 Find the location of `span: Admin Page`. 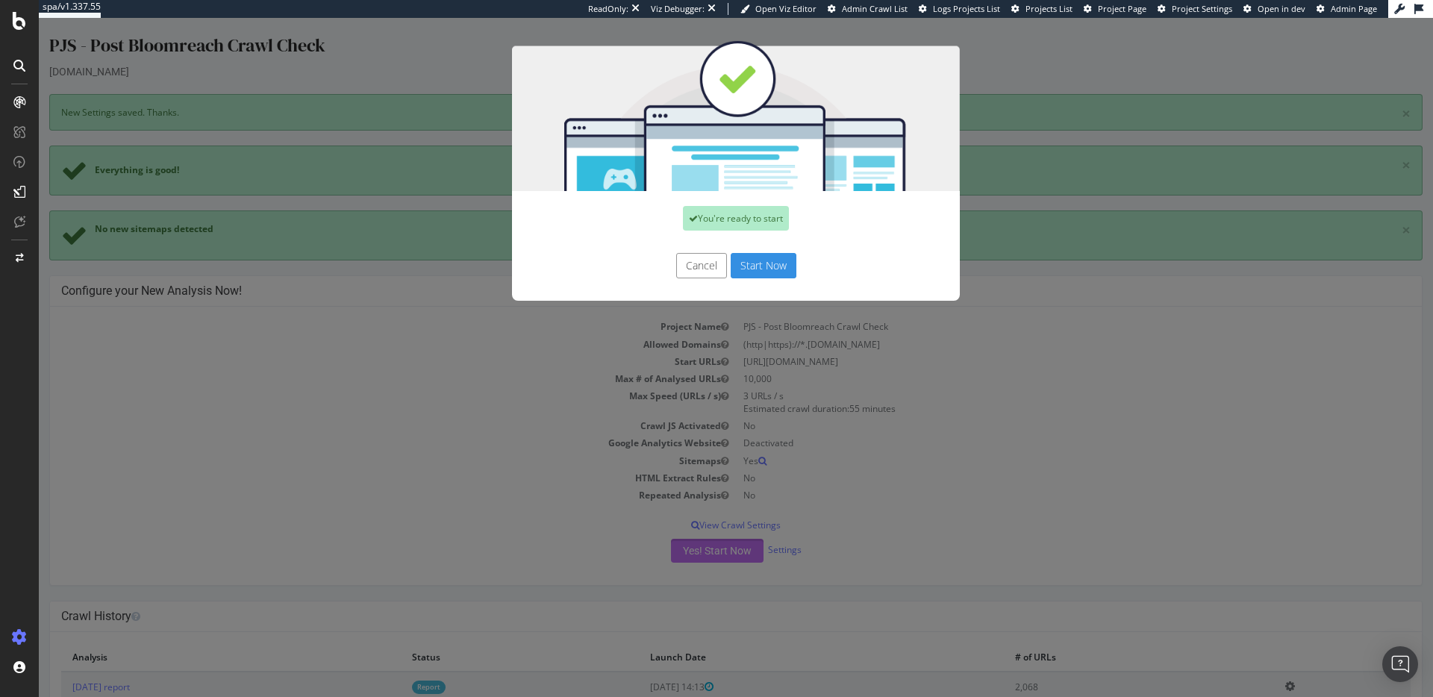

span: Admin Page is located at coordinates (1354, 8).